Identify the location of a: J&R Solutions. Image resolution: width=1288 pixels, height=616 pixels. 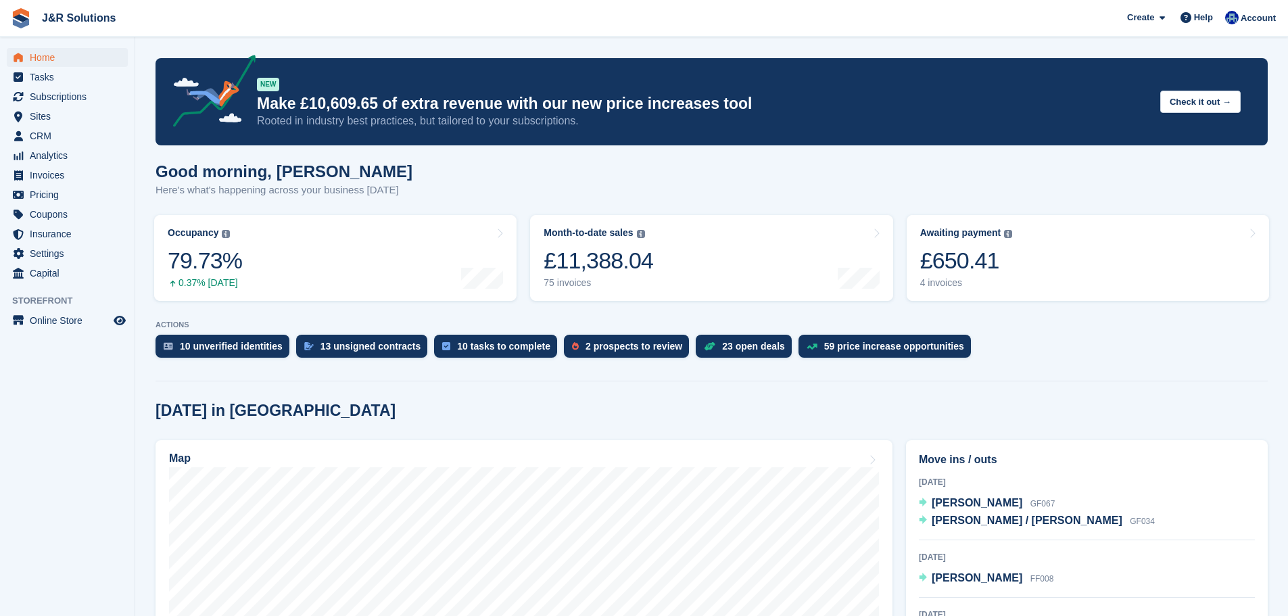
(78, 18).